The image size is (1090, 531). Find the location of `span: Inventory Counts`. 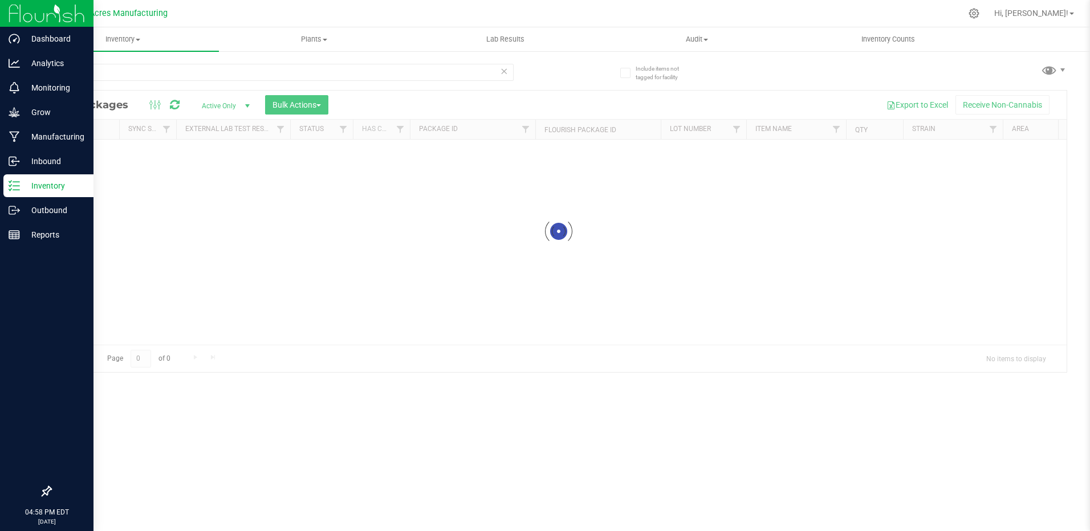

span: Inventory Counts is located at coordinates (888, 39).